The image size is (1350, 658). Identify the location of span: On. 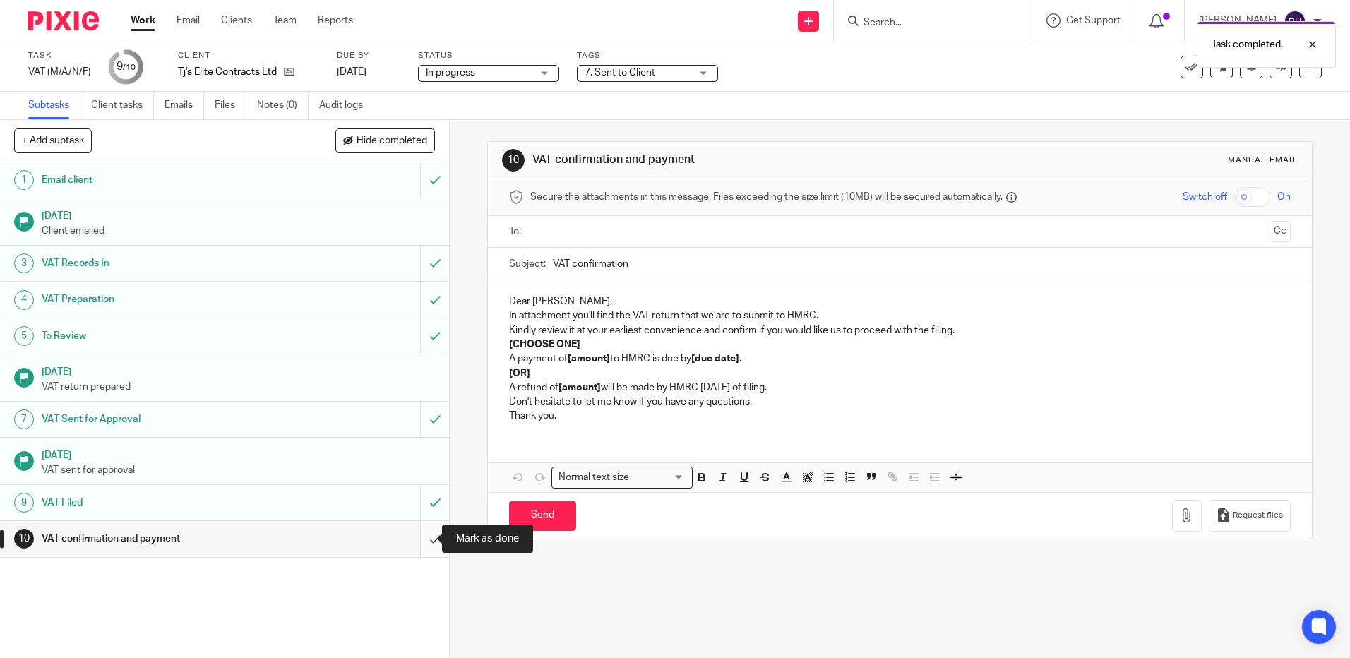
(1283, 197).